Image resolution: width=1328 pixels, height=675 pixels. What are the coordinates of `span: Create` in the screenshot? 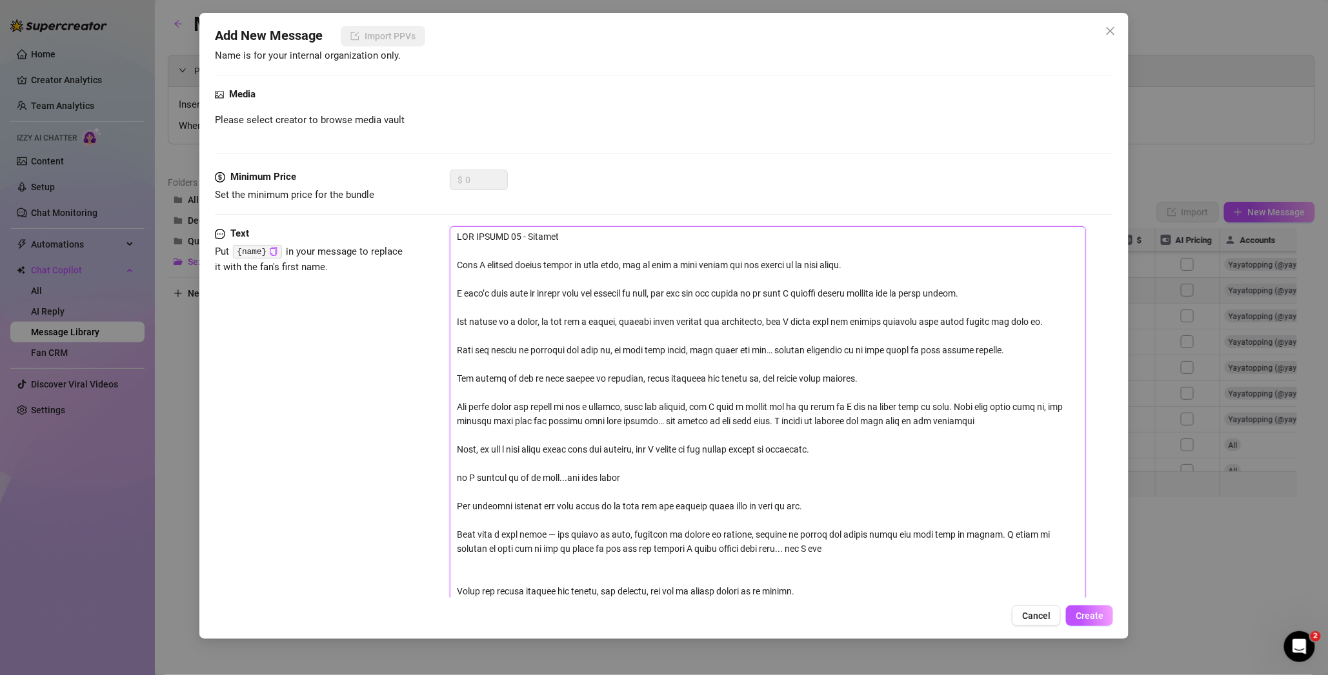 It's located at (1089, 616).